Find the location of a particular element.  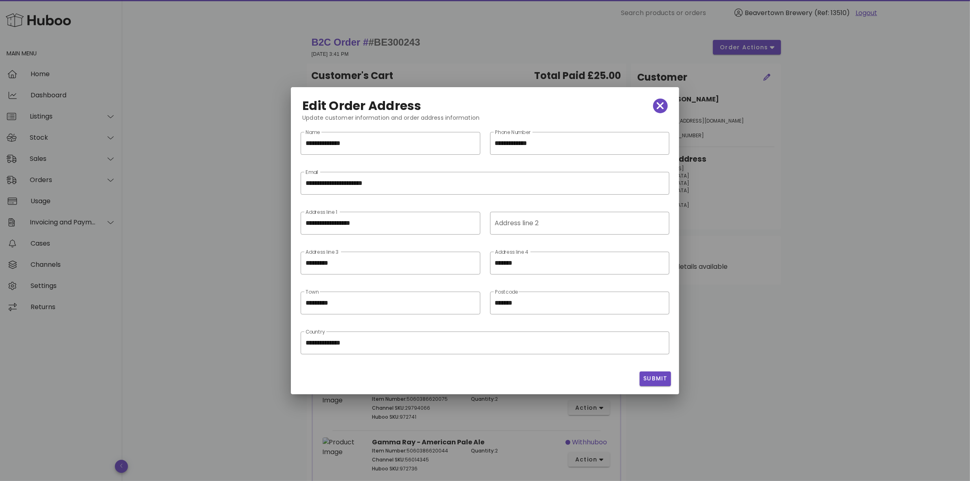

label: Name is located at coordinates (312, 132).